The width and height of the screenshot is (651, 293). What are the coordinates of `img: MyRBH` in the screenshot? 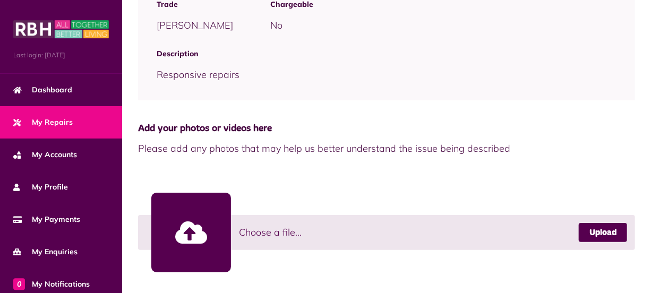 It's located at (61, 29).